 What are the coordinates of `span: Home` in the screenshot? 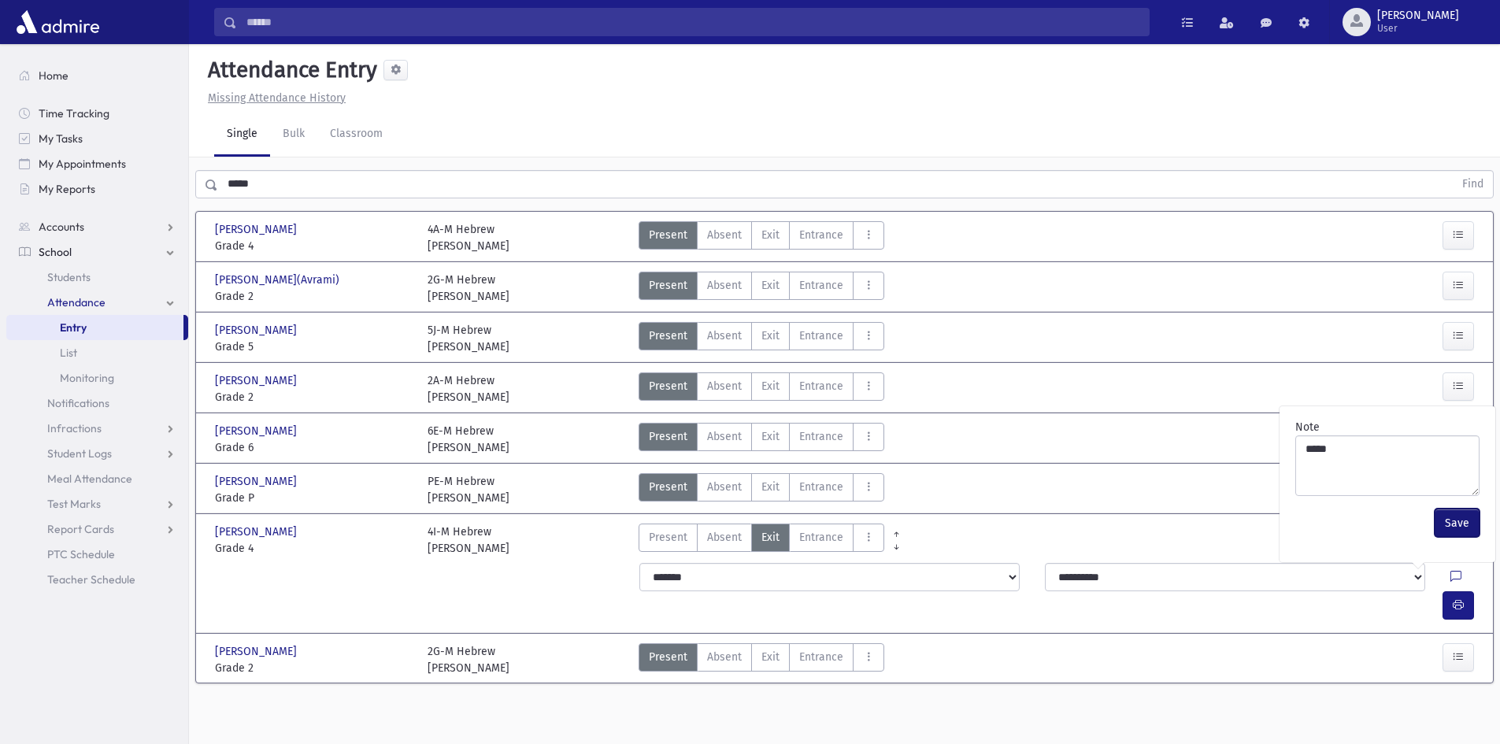 It's located at (54, 76).